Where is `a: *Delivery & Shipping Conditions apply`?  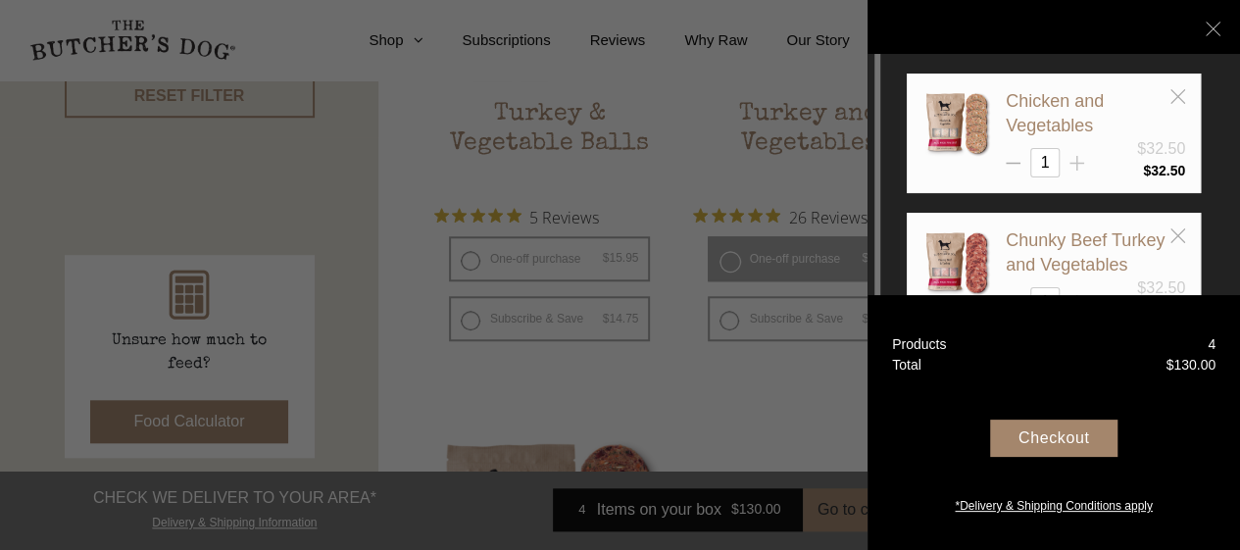
a: *Delivery & Shipping Conditions apply is located at coordinates (1054, 503).